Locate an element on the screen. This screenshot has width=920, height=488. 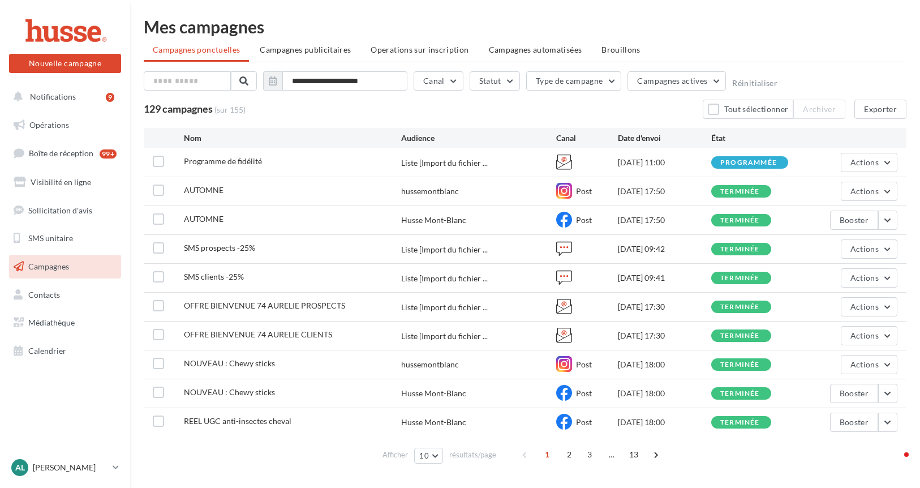
button: Canal is located at coordinates (439, 81).